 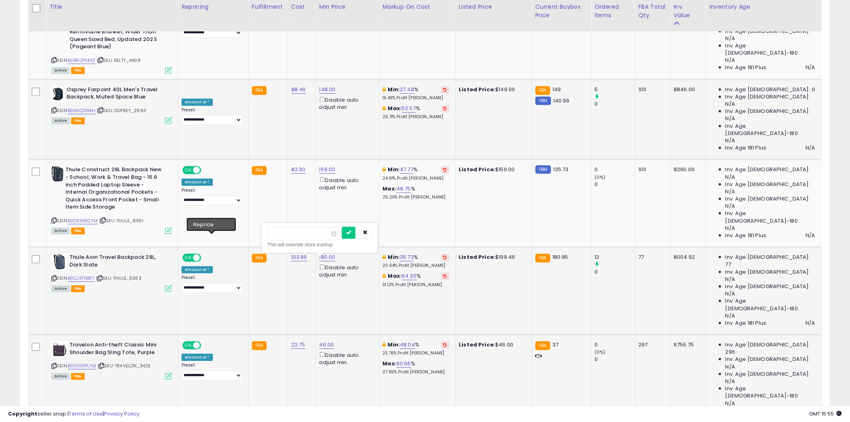 I want to click on div: $46.00, so click(x=492, y=345).